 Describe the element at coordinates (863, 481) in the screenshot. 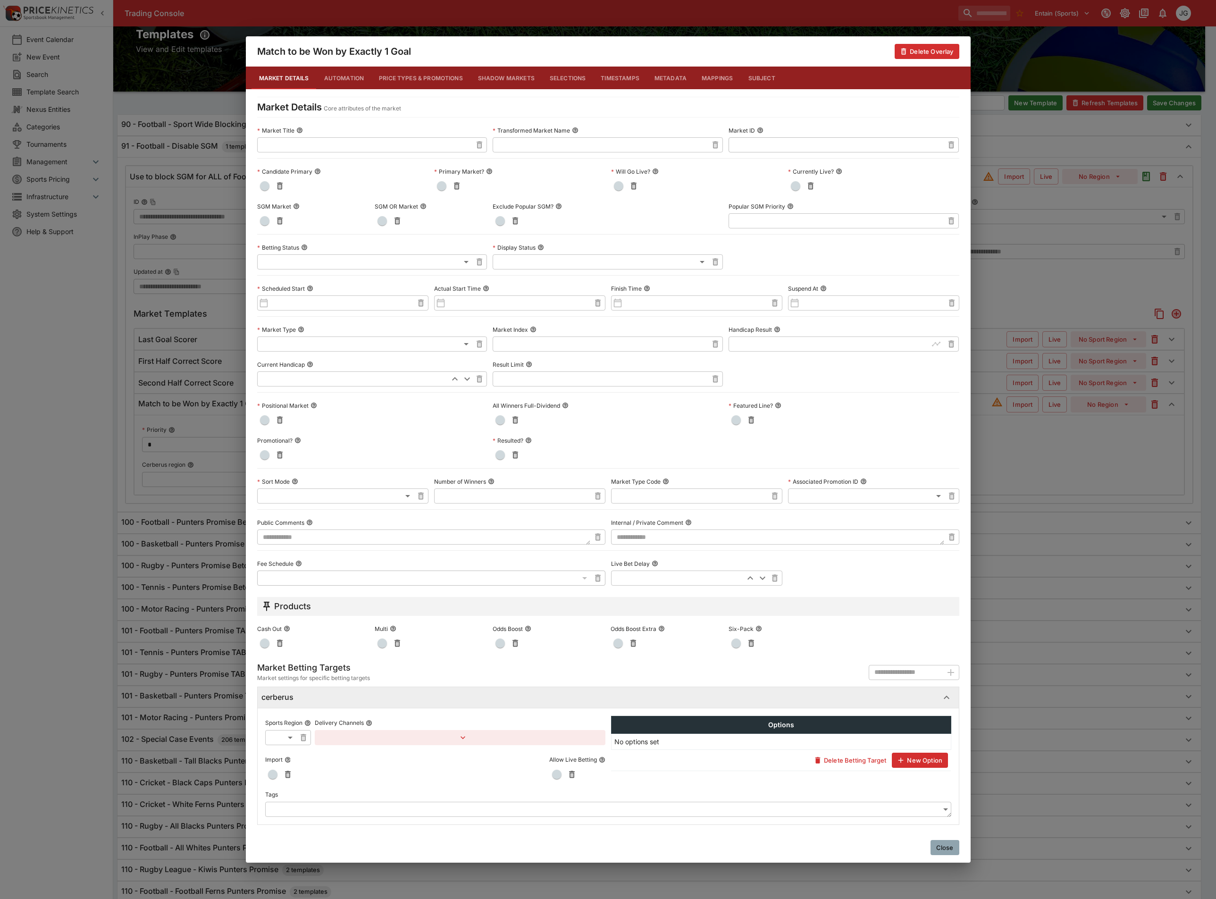

I see `button: Associated Promotion ID` at that location.